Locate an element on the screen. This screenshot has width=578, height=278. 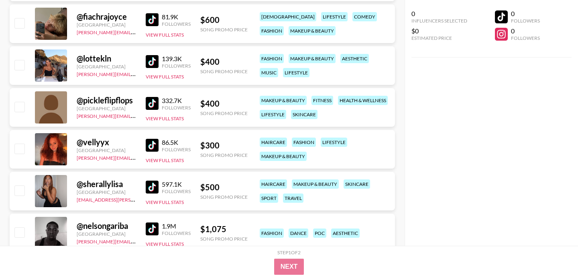
div: @ nelsongariba is located at coordinates (106, 225).